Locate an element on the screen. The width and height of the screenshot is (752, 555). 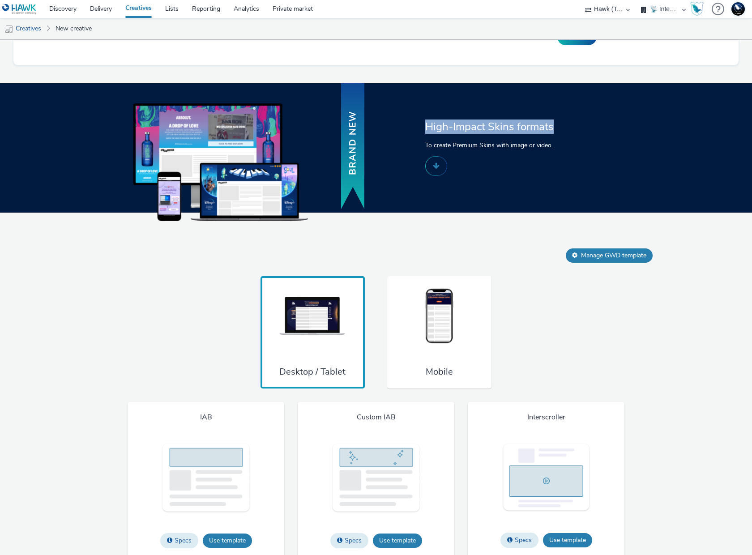
img: undefined Logo is located at coordinates (19, 9).